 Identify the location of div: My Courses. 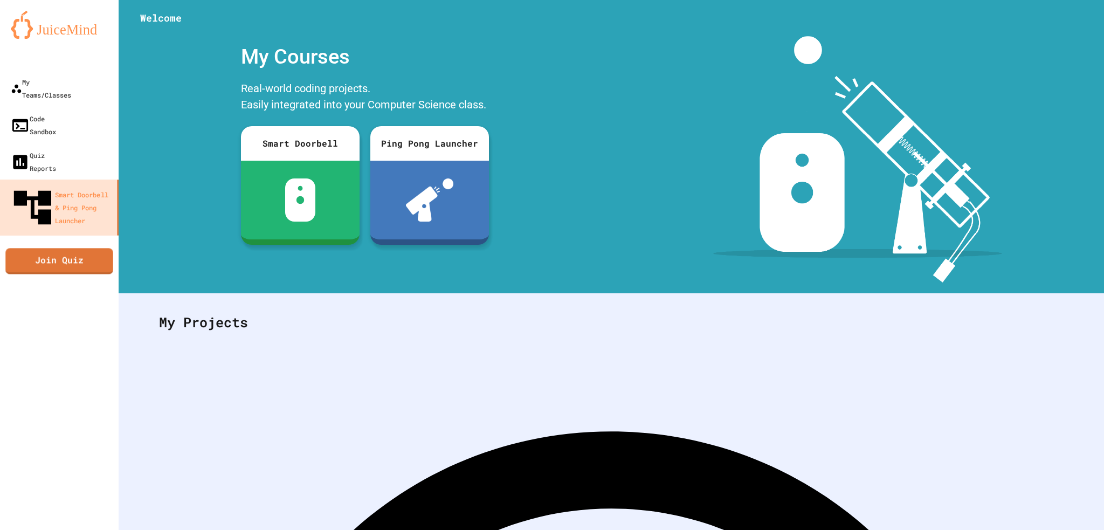
(365, 57).